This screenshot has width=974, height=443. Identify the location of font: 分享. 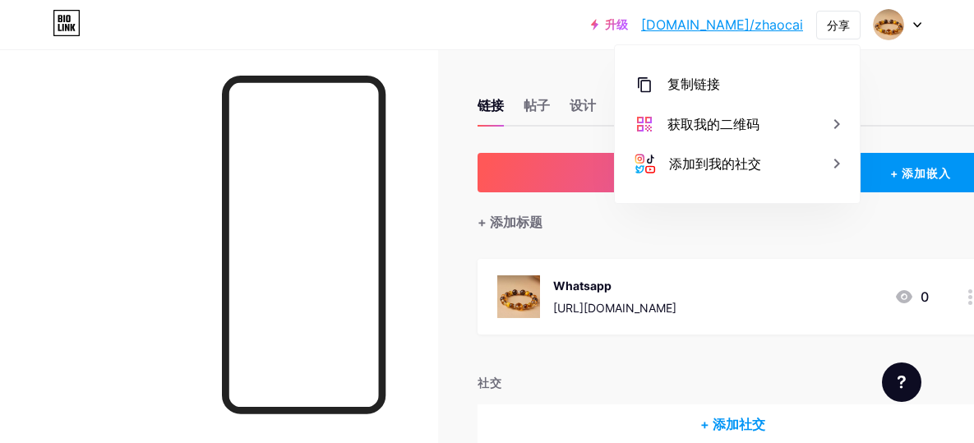
(839, 25).